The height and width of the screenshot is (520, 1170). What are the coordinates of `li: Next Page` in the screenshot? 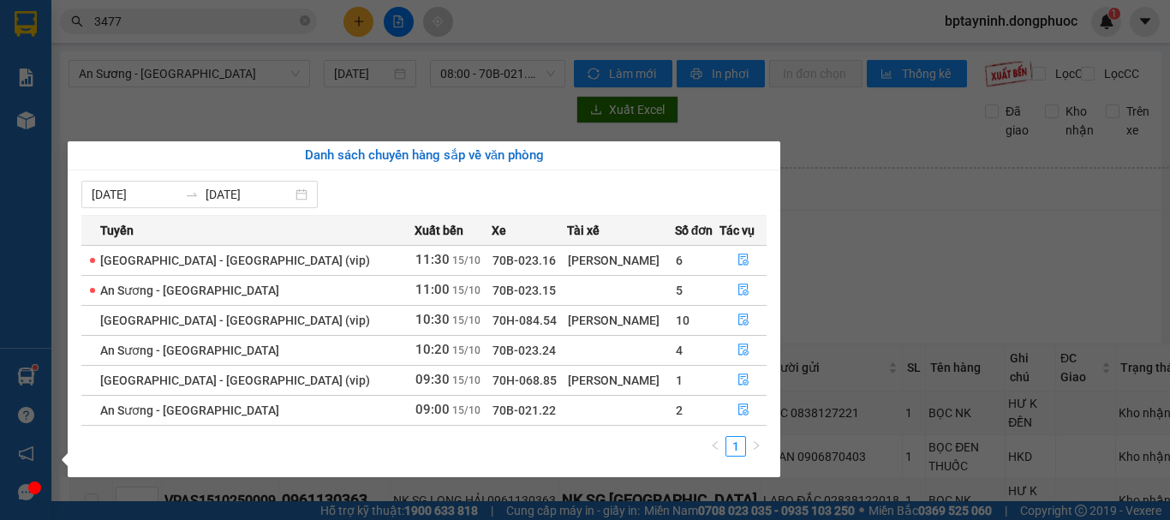 It's located at (757, 446).